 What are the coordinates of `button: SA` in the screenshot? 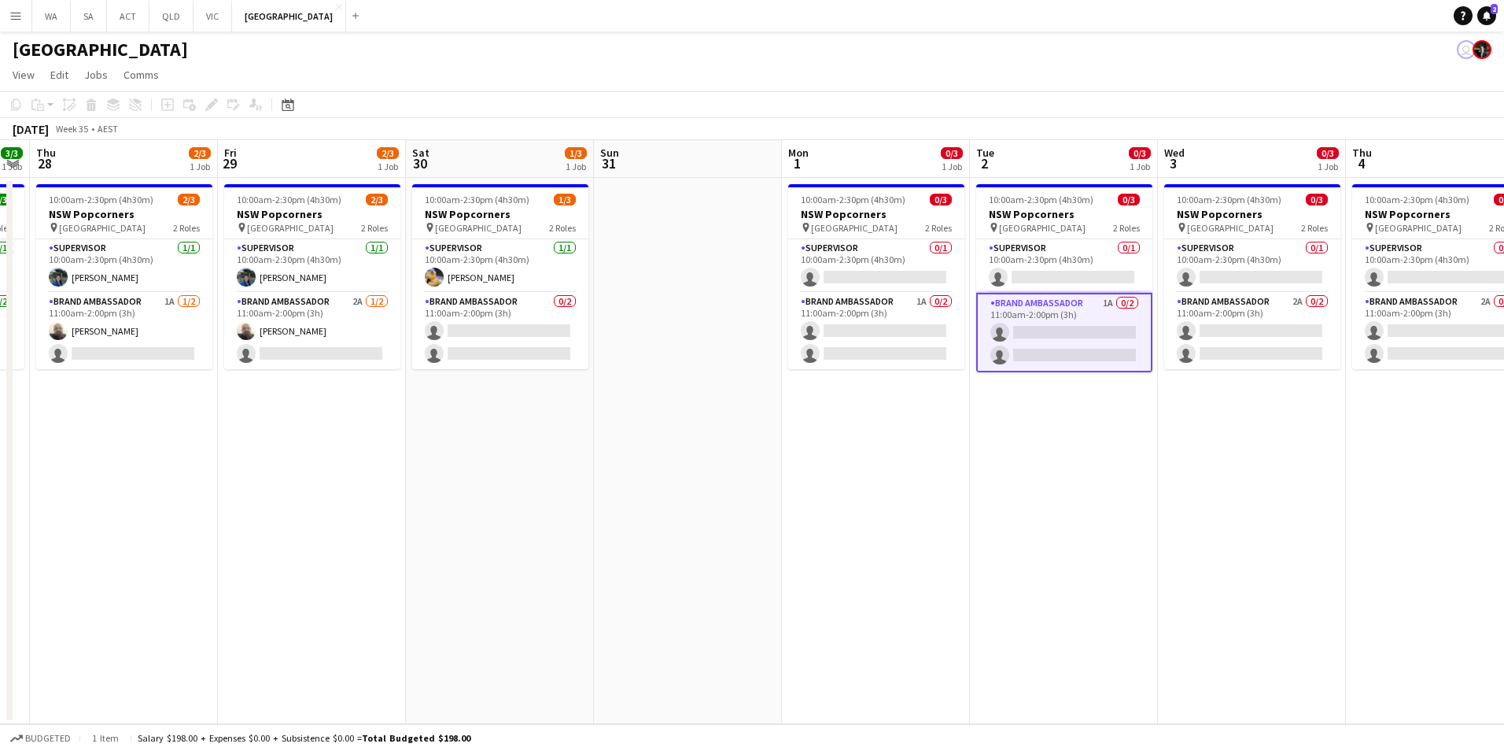 It's located at (89, 16).